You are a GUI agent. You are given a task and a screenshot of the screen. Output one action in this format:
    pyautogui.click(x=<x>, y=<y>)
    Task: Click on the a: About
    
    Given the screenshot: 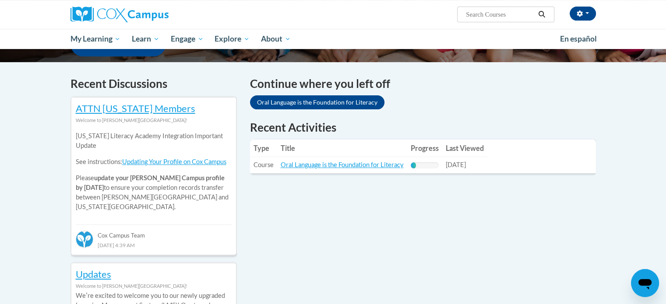 What is the action you would take?
    pyautogui.click(x=276, y=39)
    